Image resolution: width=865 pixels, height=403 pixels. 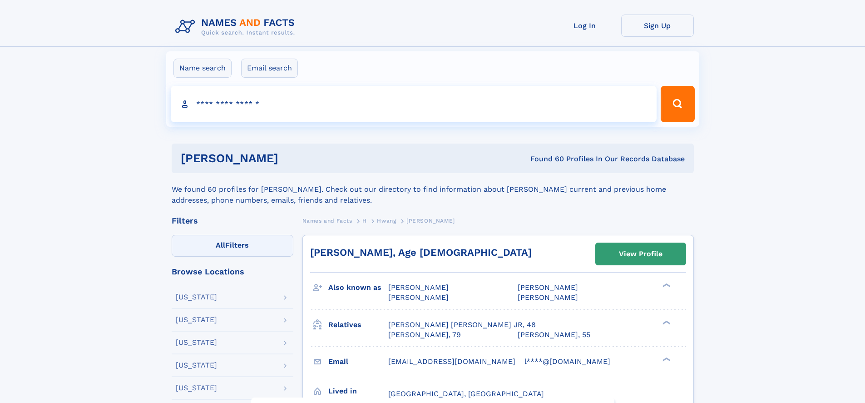 I want to click on div: View Profile, so click(x=640, y=254).